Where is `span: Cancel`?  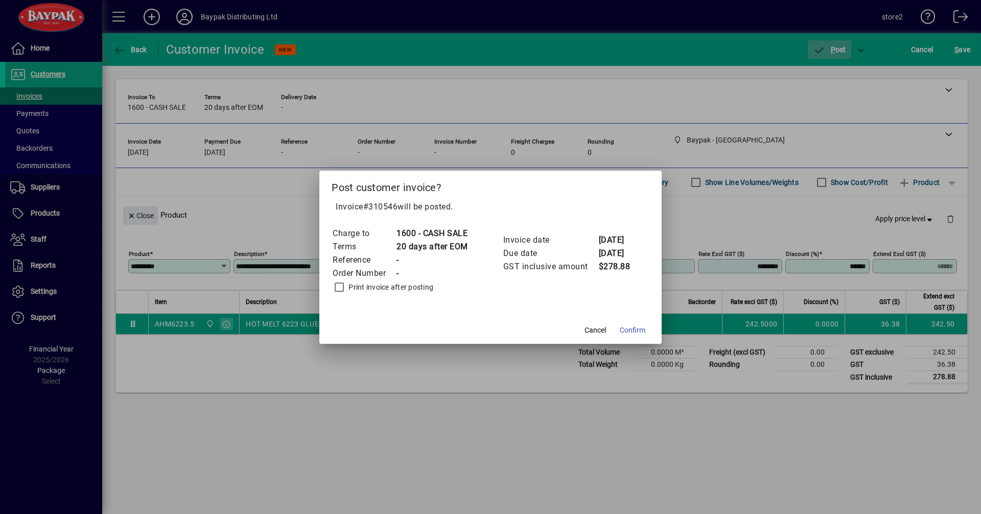
span: Cancel is located at coordinates (595, 330).